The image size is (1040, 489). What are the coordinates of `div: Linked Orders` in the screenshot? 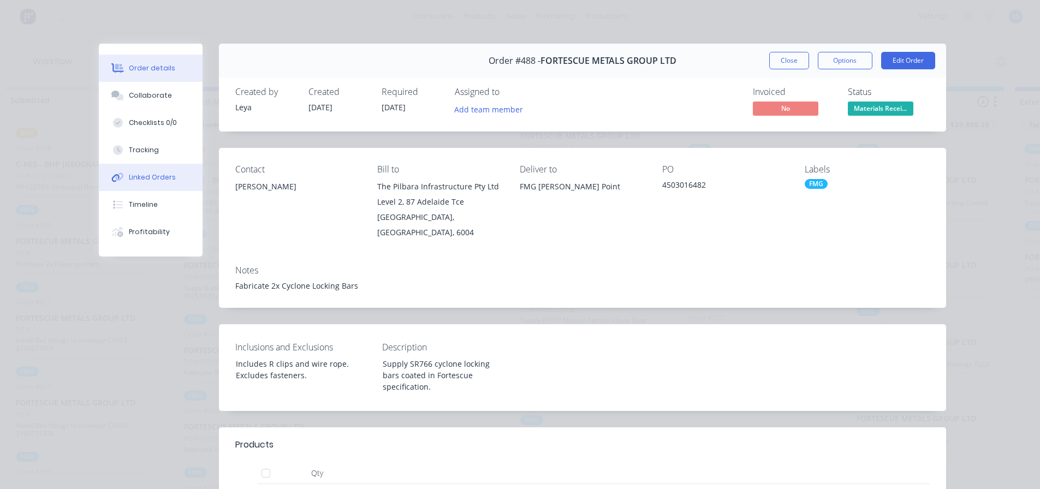 It's located at (152, 177).